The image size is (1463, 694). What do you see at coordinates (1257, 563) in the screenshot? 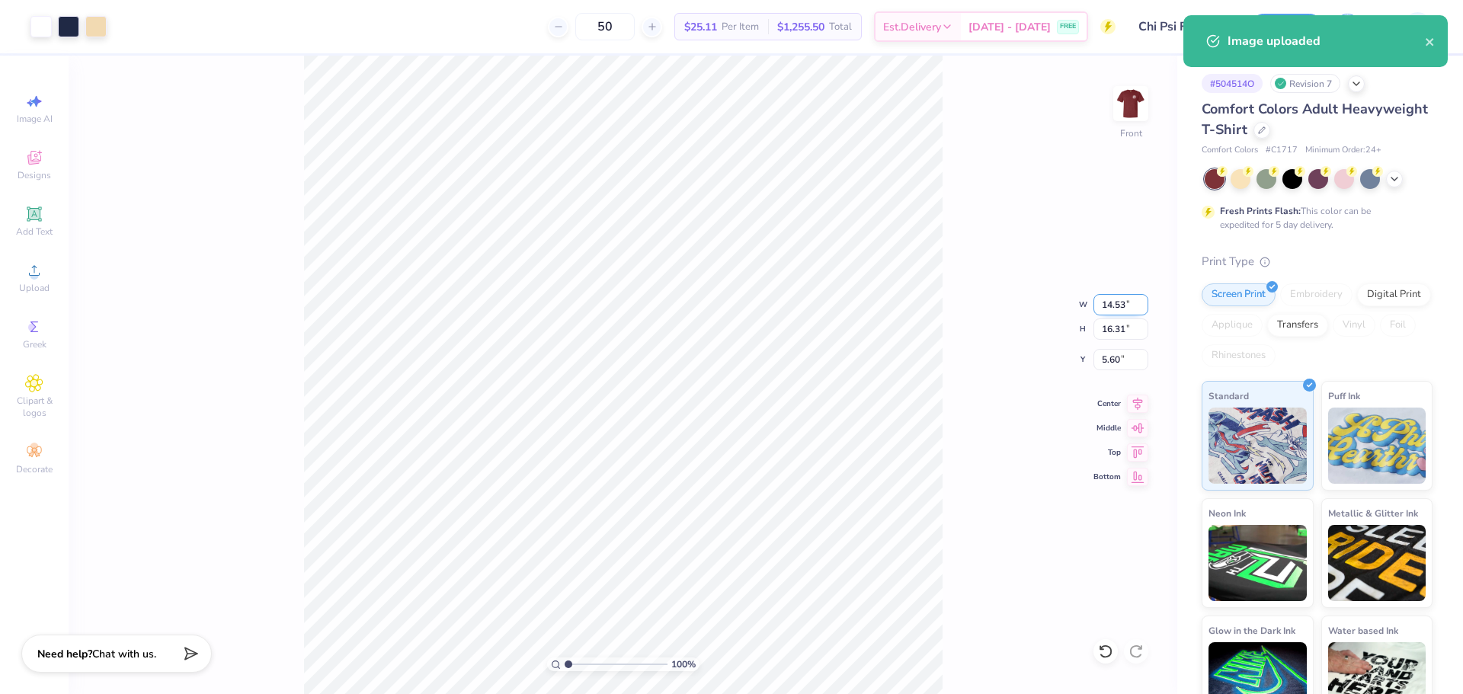
I see `img: Neon Ink` at bounding box center [1257, 563].